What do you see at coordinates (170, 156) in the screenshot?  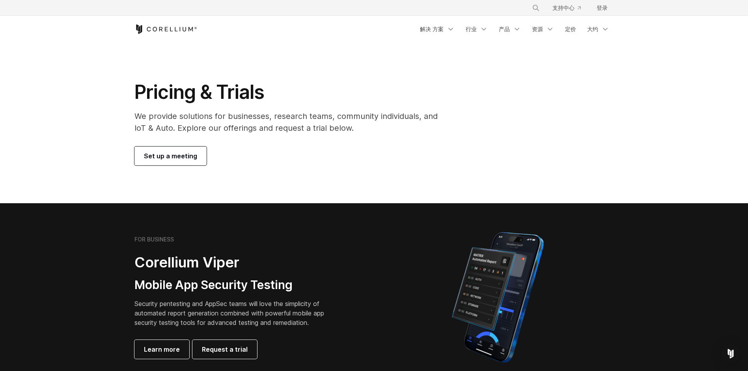 I see `span: Set up a meeting` at bounding box center [170, 156].